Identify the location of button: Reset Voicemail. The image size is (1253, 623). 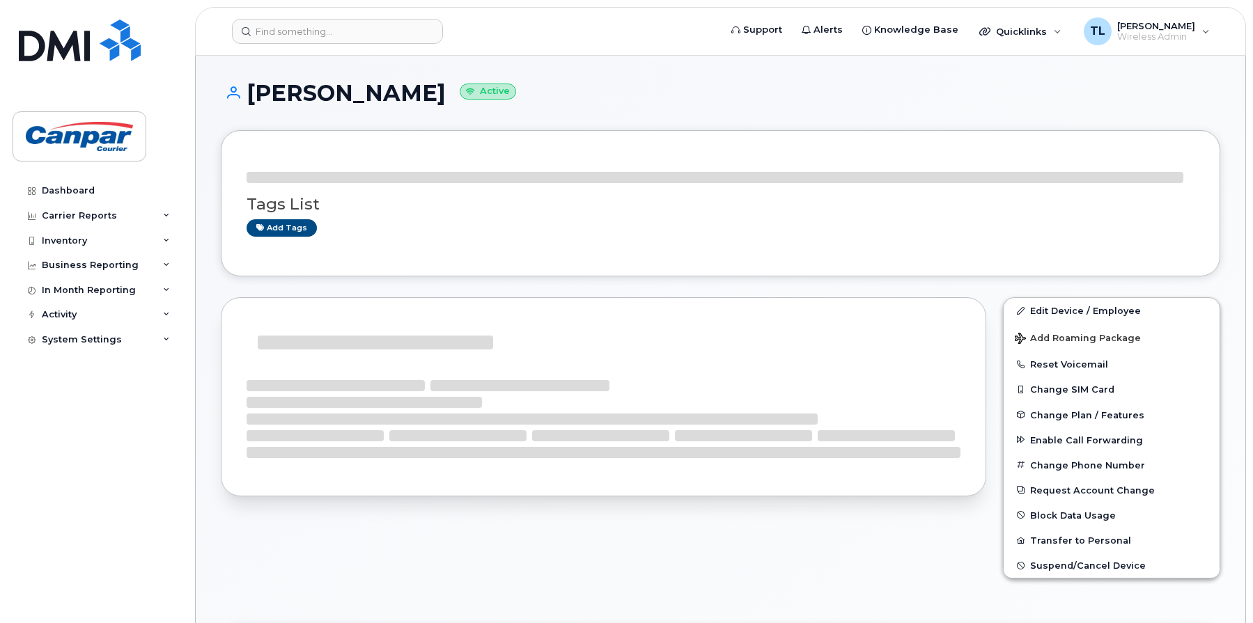
(1111, 364).